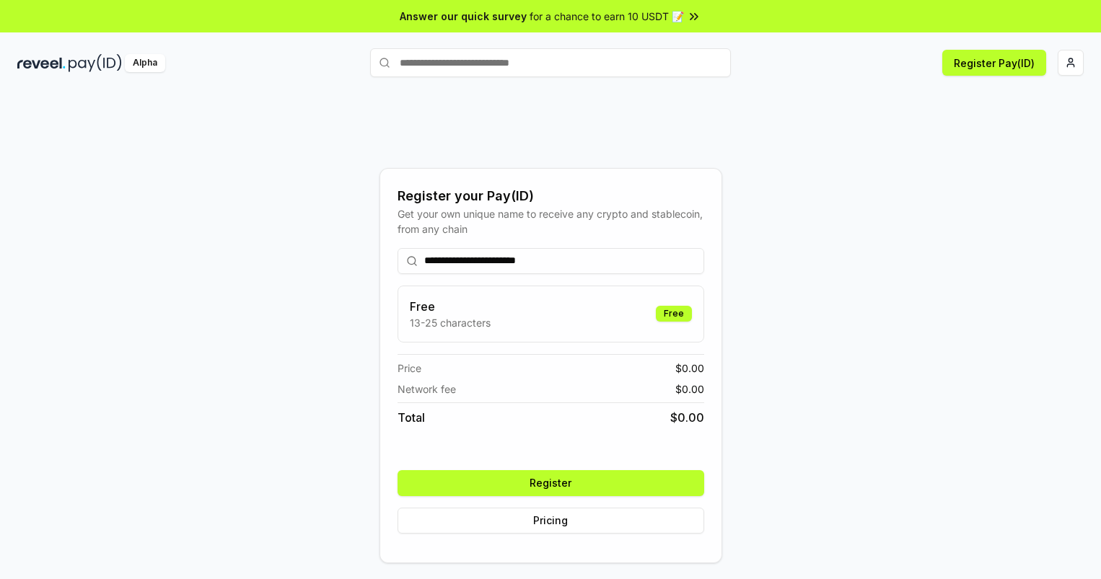  Describe the element at coordinates (450, 322) in the screenshot. I see `p: 13-25 characters` at that location.